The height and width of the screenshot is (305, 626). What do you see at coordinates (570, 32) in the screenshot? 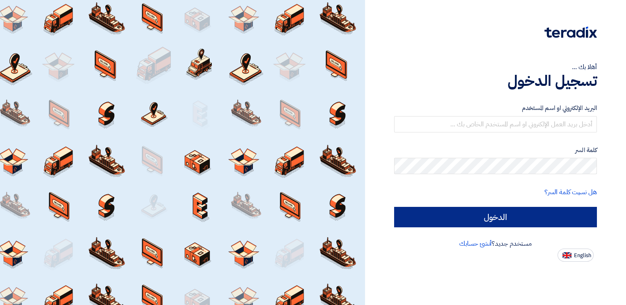
I see `img: Teradix logo` at bounding box center [570, 32].